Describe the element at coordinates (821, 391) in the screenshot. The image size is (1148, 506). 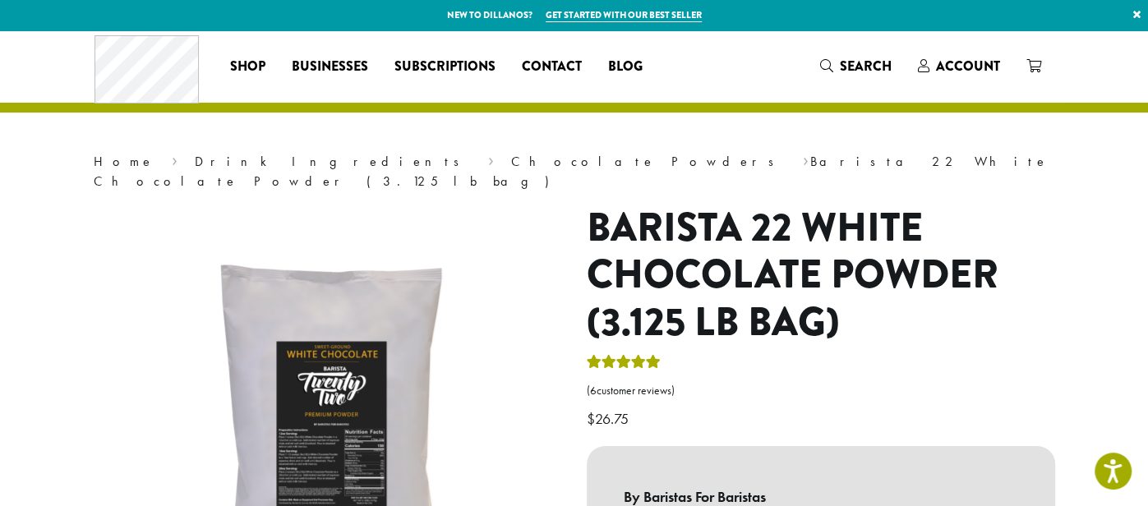
I see `a: (6customer reviews)` at that location.